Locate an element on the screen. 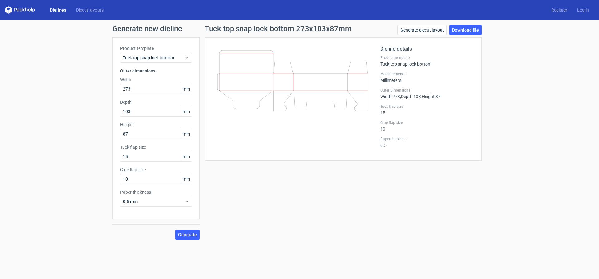  label: Width is located at coordinates (156, 80).